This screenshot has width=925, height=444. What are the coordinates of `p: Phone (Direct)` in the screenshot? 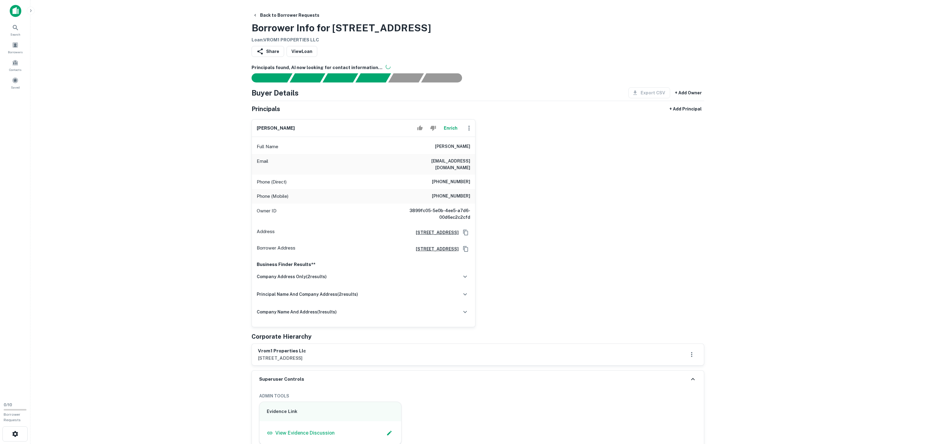 It's located at (272, 182).